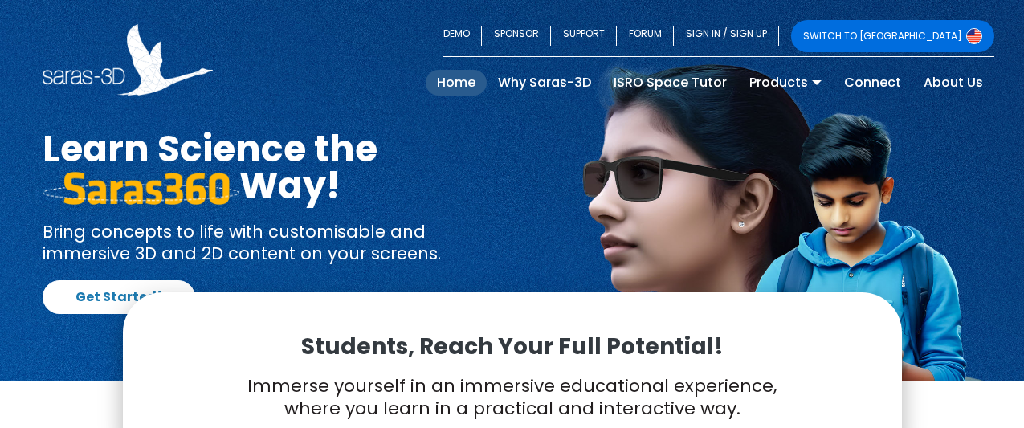 The image size is (1024, 428). What do you see at coordinates (584, 36) in the screenshot?
I see `a: SUPPORT` at bounding box center [584, 36].